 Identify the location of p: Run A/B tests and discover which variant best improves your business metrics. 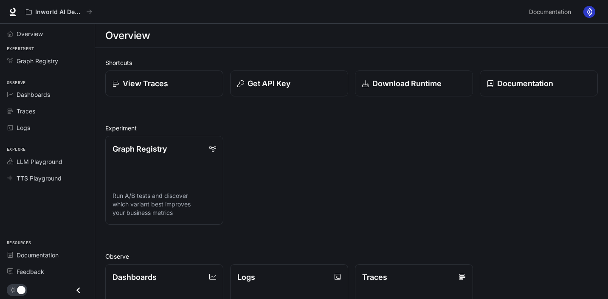
(164, 204).